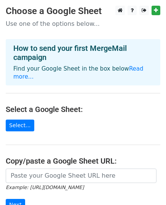 The image size is (166, 205). What do you see at coordinates (81, 176) in the screenshot?
I see `input: Paste your Google Sheet URL here` at bounding box center [81, 176].